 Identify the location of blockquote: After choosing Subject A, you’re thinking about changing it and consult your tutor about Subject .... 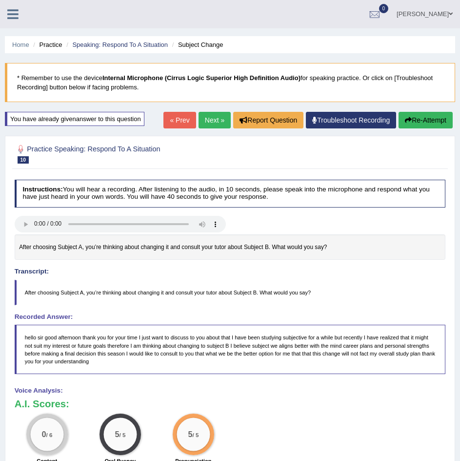
(230, 292).